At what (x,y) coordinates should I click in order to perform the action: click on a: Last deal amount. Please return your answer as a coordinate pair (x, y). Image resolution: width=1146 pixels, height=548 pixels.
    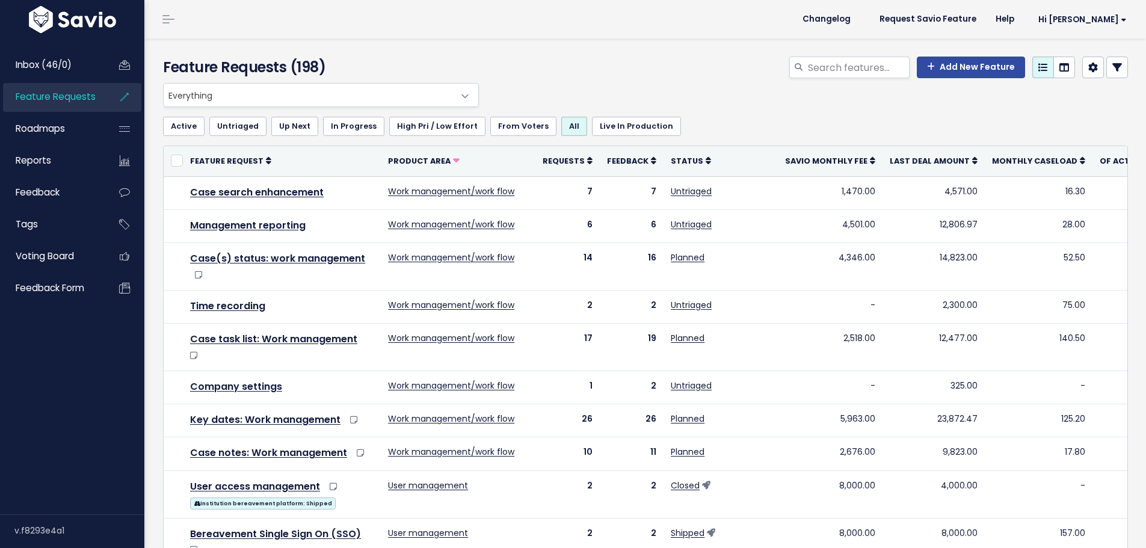
    Looking at the image, I should click on (933, 161).